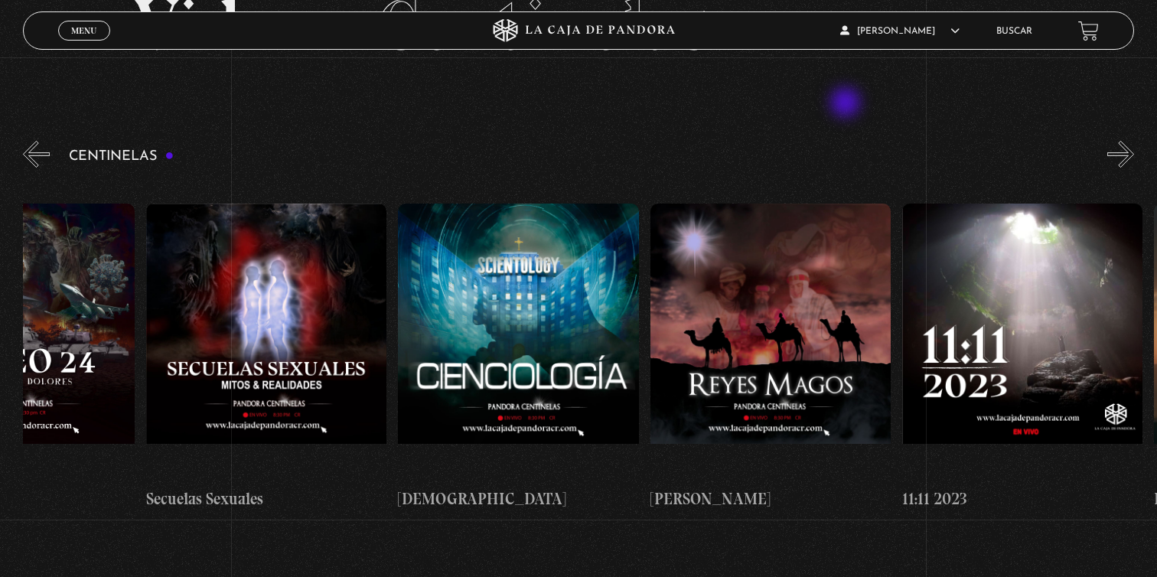  Describe the element at coordinates (1023, 357) in the screenshot. I see `a: 11:11 2023` at that location.